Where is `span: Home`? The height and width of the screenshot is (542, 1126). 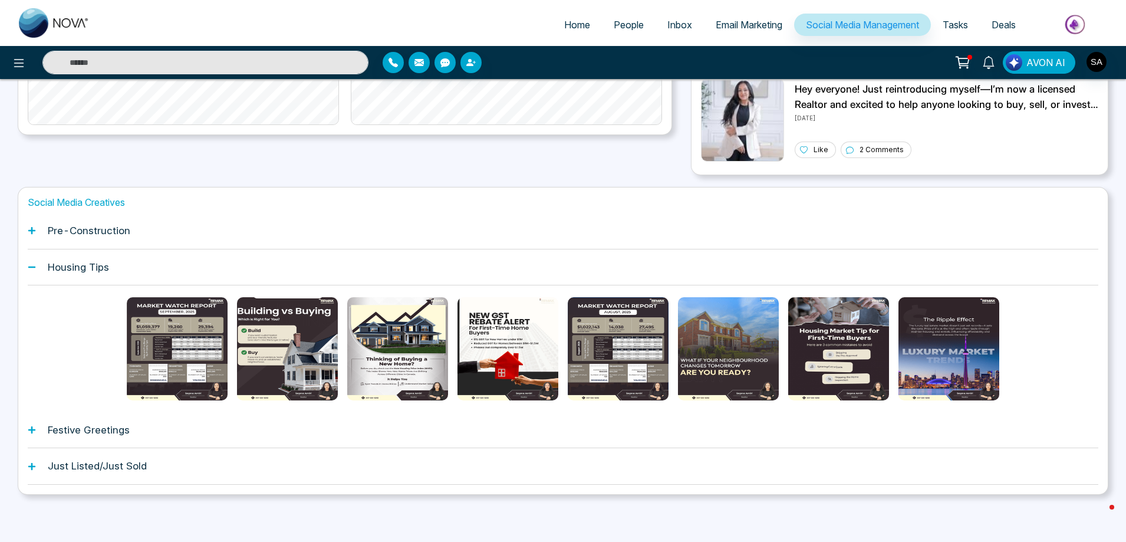
span: Home is located at coordinates (577, 25).